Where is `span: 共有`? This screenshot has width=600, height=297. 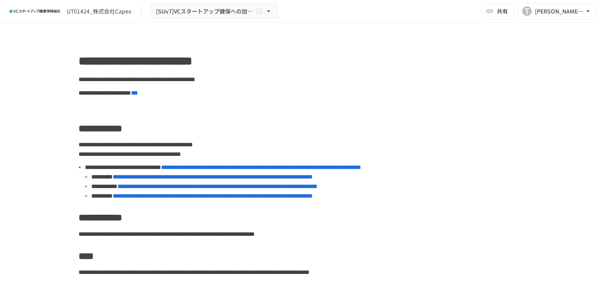 span: 共有 is located at coordinates (503, 11).